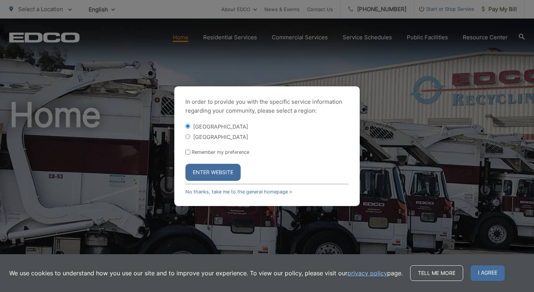  Describe the element at coordinates (267, 106) in the screenshot. I see `p: In order to provide you with the specific service information regarding your community, please se...` at that location.